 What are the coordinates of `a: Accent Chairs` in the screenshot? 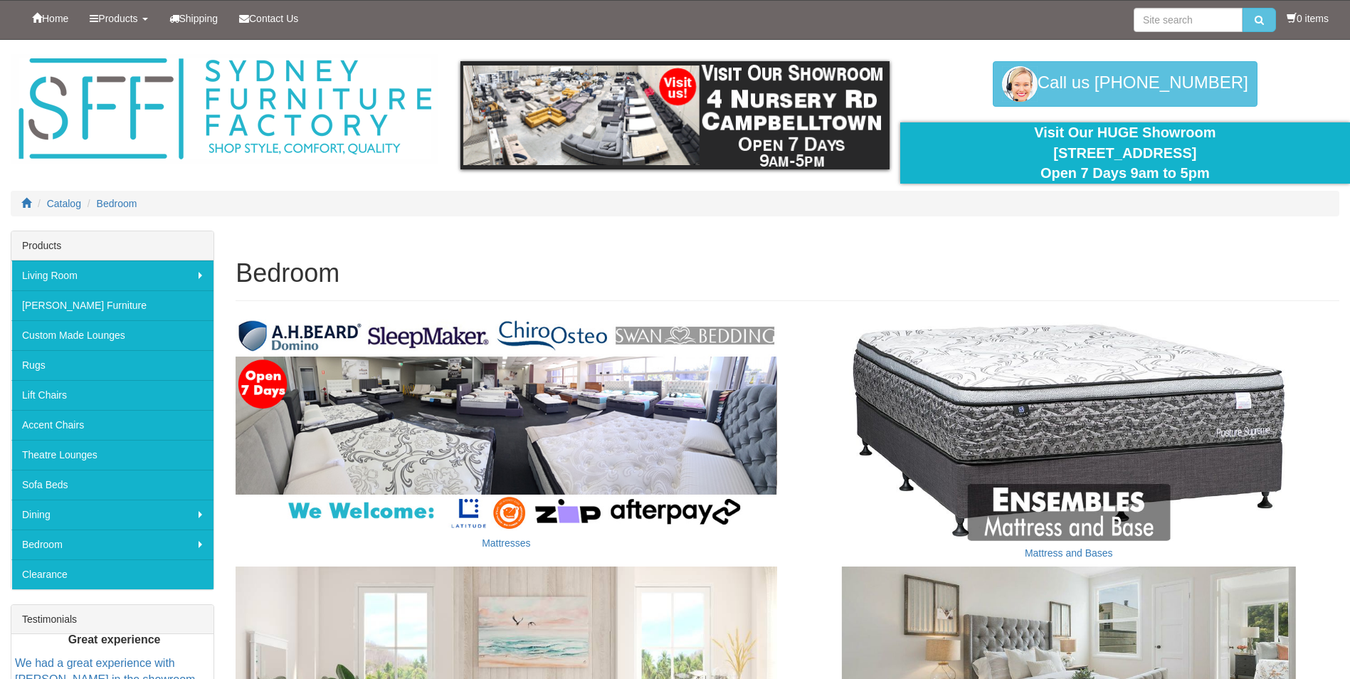 It's located at (112, 425).